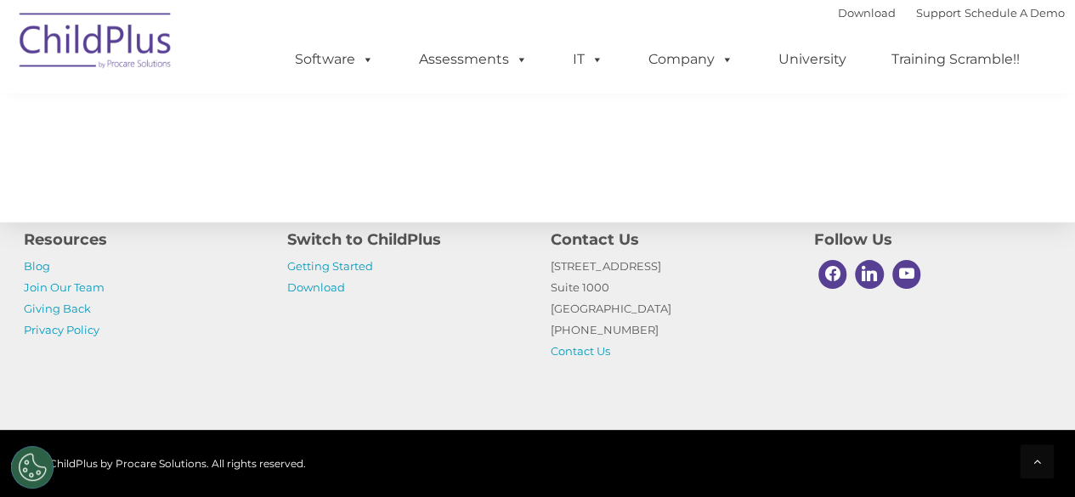  What do you see at coordinates (330, 266) in the screenshot?
I see `a: Getting Started` at bounding box center [330, 266].